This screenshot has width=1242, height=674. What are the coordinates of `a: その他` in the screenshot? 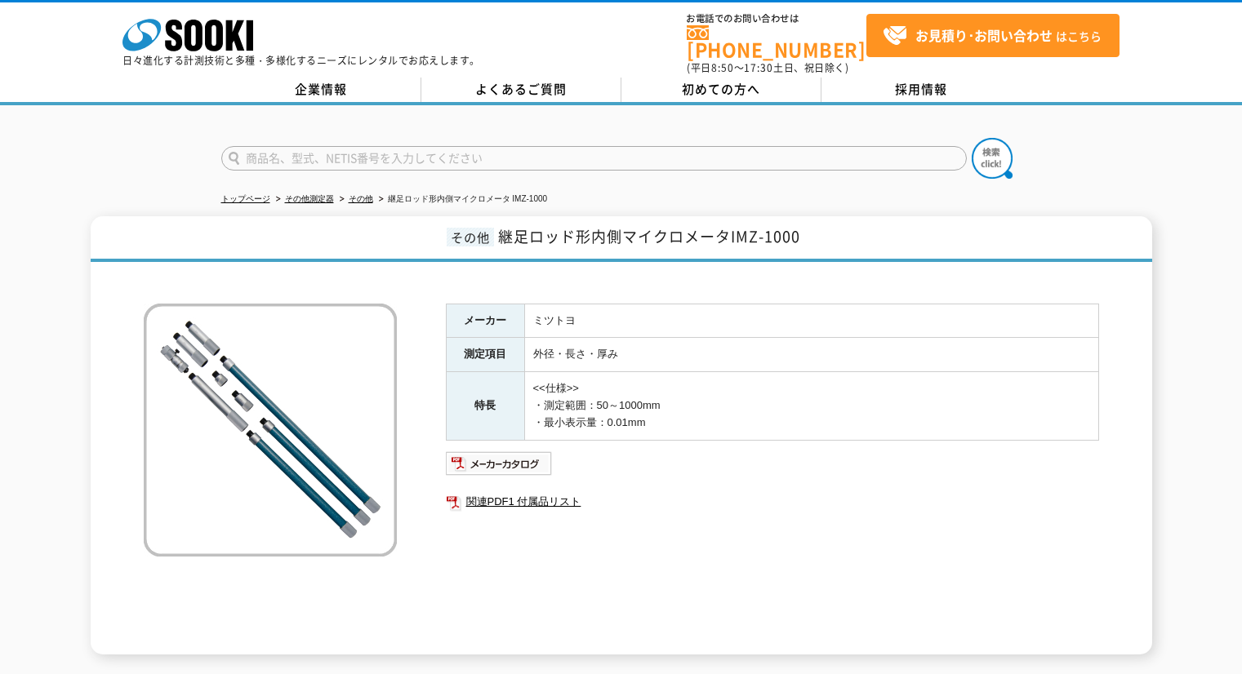 It's located at (361, 198).